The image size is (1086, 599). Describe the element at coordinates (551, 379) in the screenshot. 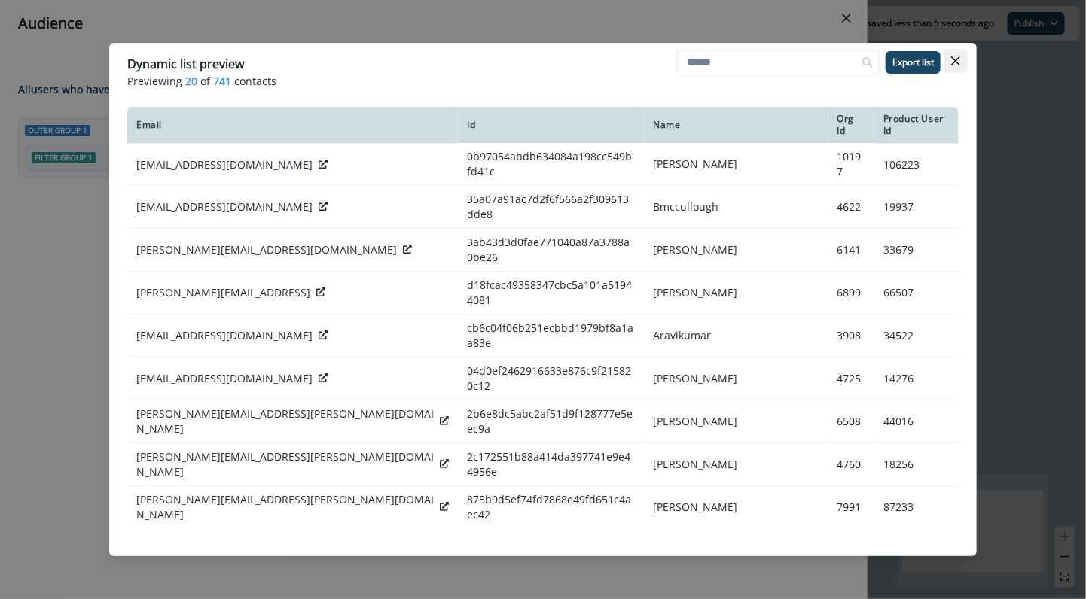

I see `td: 04d0ef2462916633e876c9f215820c12` at that location.